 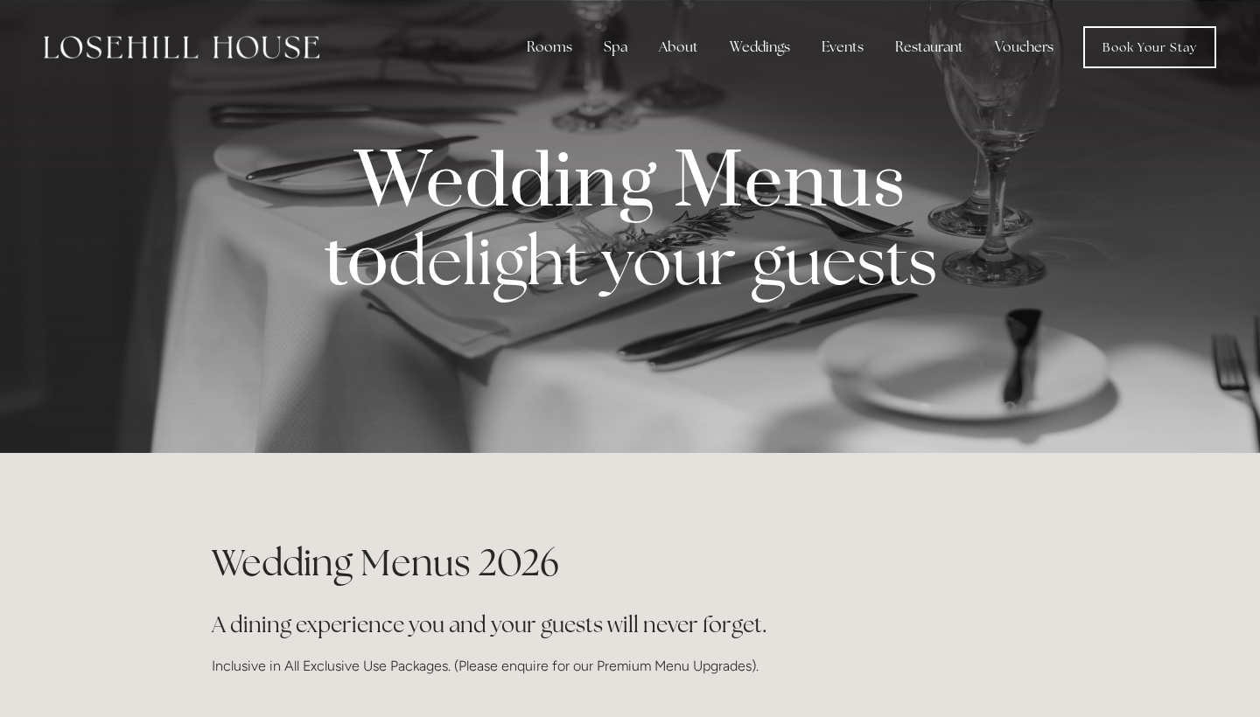 What do you see at coordinates (842, 47) in the screenshot?
I see `div: Events` at bounding box center [842, 47].